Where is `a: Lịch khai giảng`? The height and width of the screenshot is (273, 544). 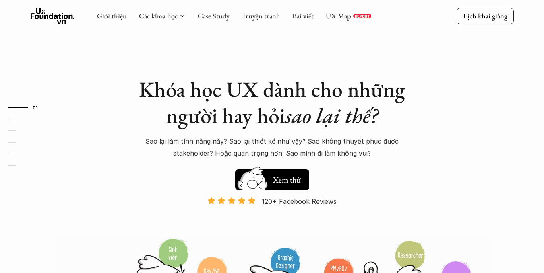
a: Lịch khai giảng is located at coordinates (485, 16).